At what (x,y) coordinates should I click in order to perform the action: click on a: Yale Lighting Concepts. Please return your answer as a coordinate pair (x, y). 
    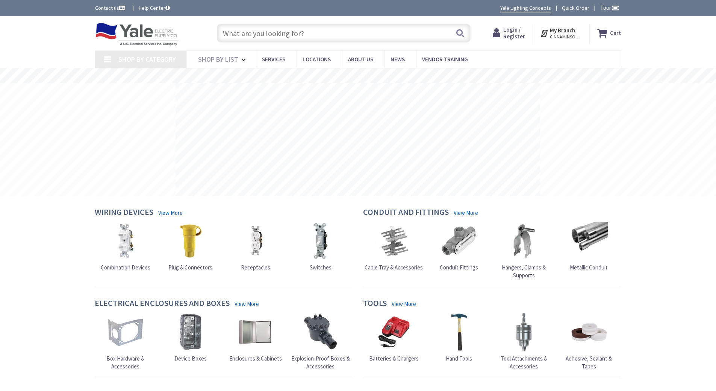
    Looking at the image, I should click on (526, 8).